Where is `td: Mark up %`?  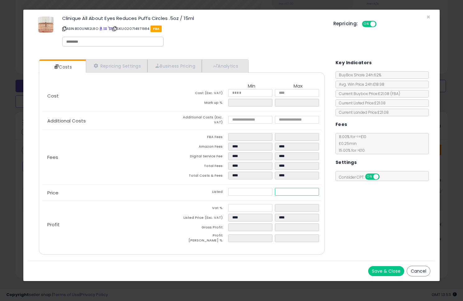
td: Mark up % is located at coordinates (205, 103).